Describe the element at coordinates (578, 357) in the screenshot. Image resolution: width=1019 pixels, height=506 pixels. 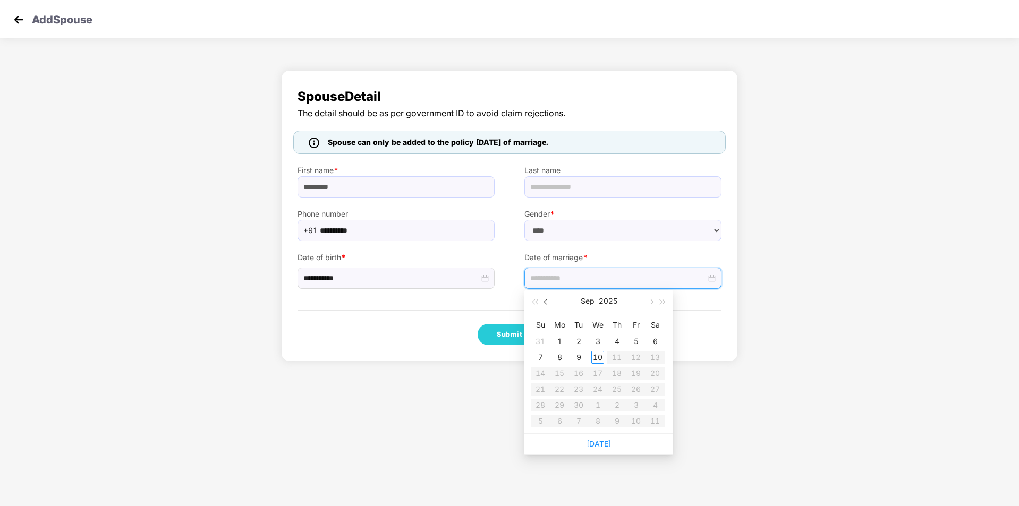
I see `td: 2025-09-09` at that location.